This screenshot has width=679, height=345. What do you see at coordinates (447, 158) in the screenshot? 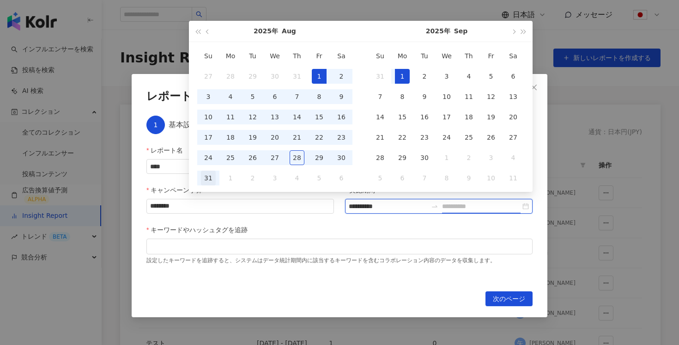
I see `td: 2025-10-01` at bounding box center [447, 158].